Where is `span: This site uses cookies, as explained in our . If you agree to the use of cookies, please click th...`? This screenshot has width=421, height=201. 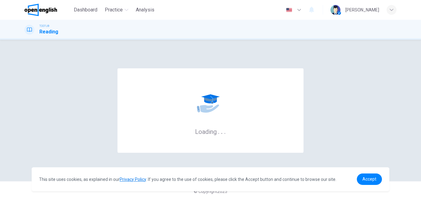
span: This site uses cookies, as explained in our . If you agree to the use of cookies, please click th... is located at coordinates (187, 180).